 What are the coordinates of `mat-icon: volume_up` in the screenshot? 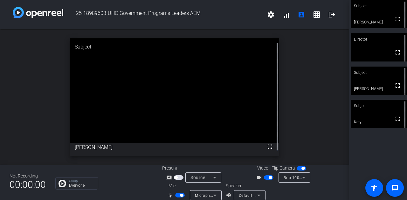 It's located at (229, 196).